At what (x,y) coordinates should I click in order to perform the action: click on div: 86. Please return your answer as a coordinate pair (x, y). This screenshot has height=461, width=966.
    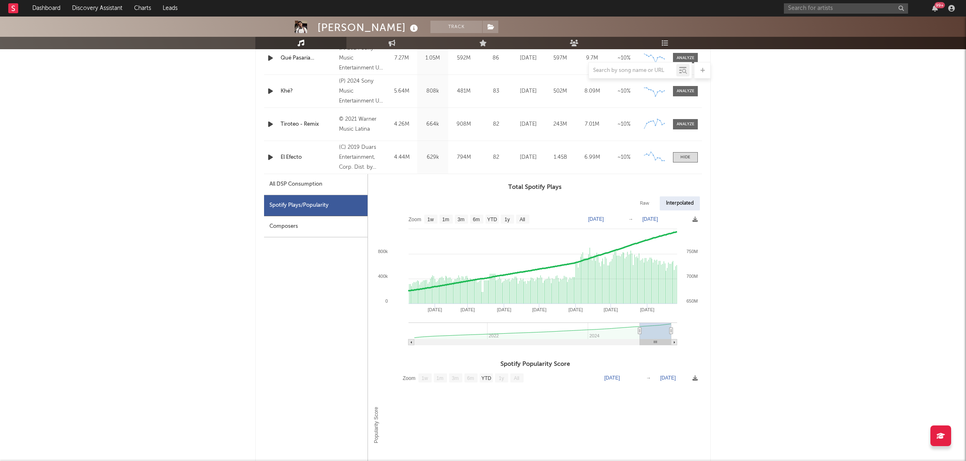
    Looking at the image, I should click on (496, 58).